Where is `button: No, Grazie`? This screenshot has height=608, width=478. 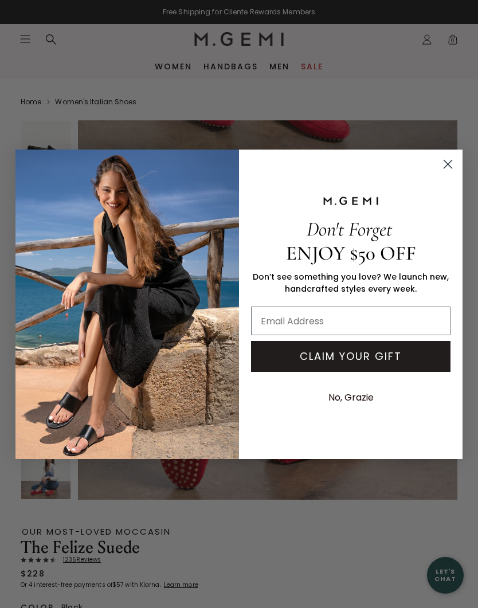 button: No, Grazie is located at coordinates (351, 398).